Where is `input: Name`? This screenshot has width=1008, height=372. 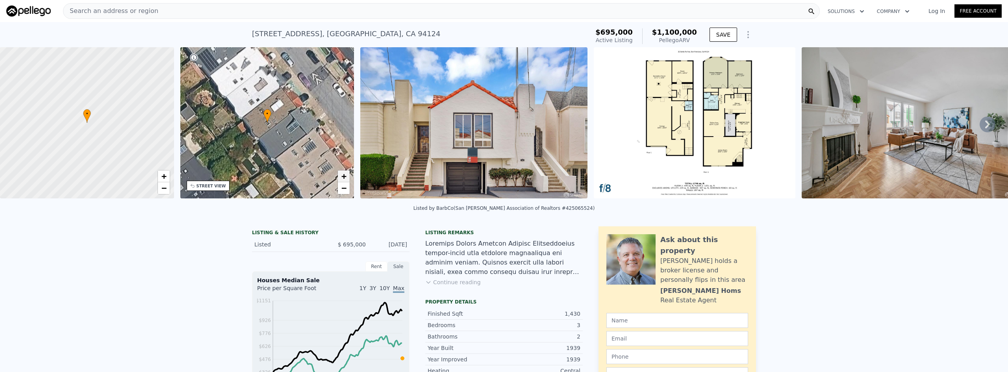
input: Name is located at coordinates (677, 321).